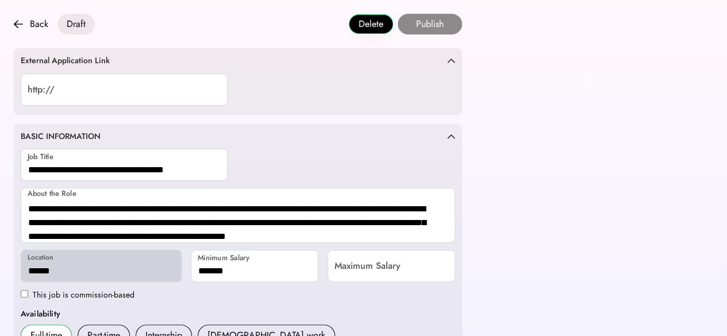 Image resolution: width=727 pixels, height=336 pixels. What do you see at coordinates (83, 295) in the screenshot?
I see `label: This job is commission-based` at bounding box center [83, 295].